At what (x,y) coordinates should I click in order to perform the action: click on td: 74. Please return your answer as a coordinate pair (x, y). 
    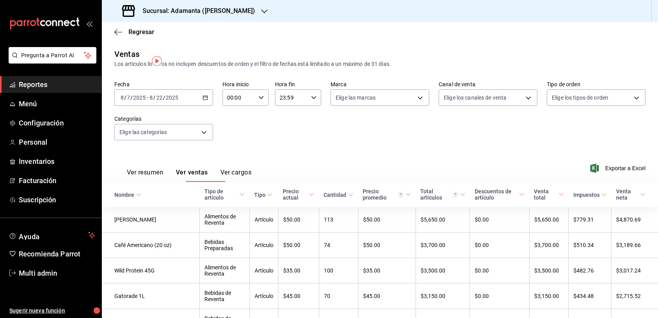
    Looking at the image, I should click on (338, 245).